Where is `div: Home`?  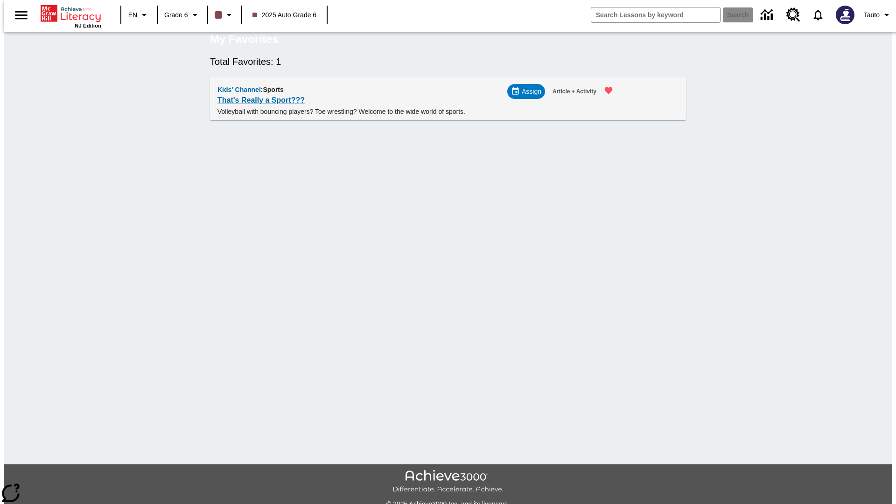 div: Home is located at coordinates (71, 16).